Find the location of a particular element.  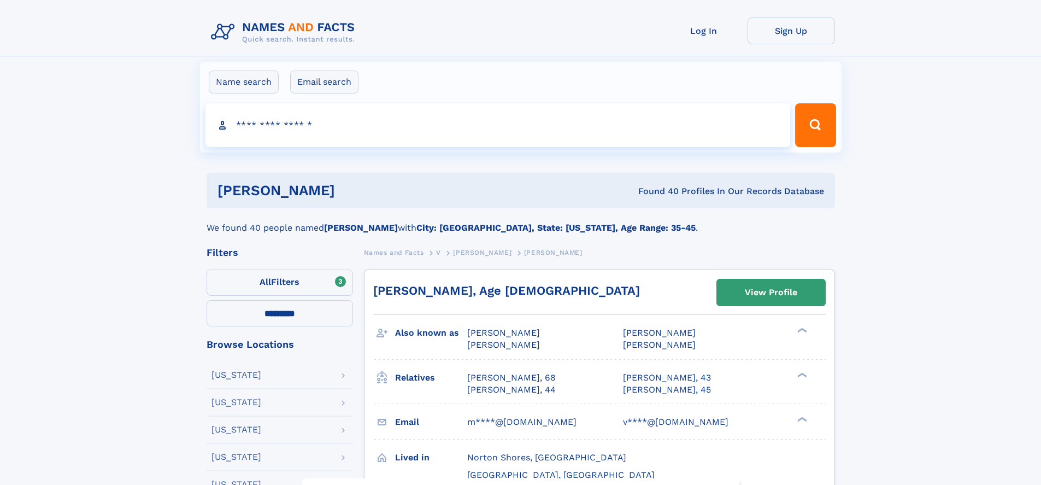

span: All is located at coordinates (265, 281).